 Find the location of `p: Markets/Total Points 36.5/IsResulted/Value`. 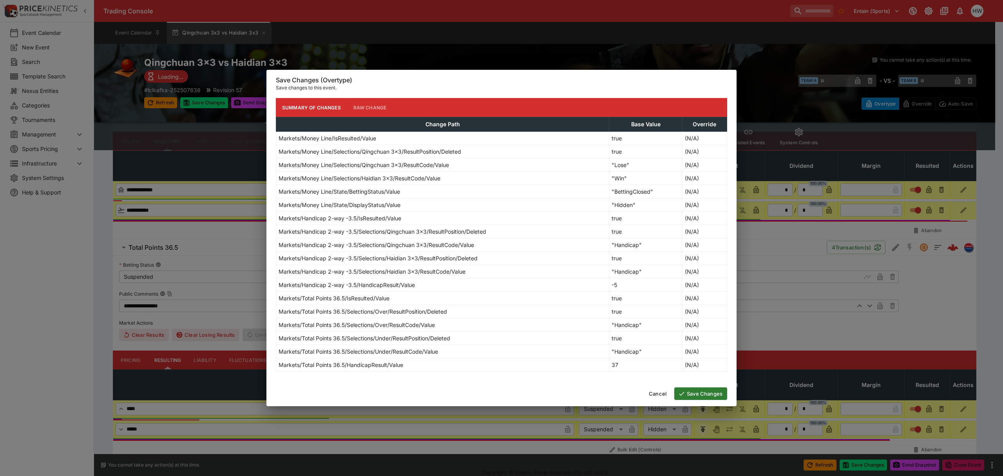

p: Markets/Total Points 36.5/IsResulted/Value is located at coordinates (334, 298).